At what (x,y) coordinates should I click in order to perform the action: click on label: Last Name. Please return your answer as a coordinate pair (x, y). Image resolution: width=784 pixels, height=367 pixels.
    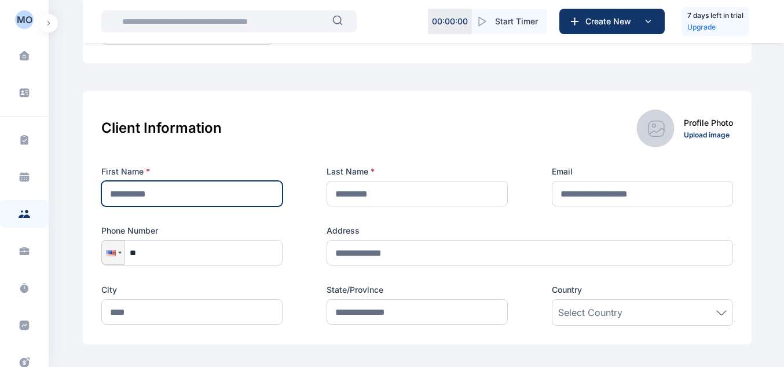
    Looking at the image, I should click on (417, 171).